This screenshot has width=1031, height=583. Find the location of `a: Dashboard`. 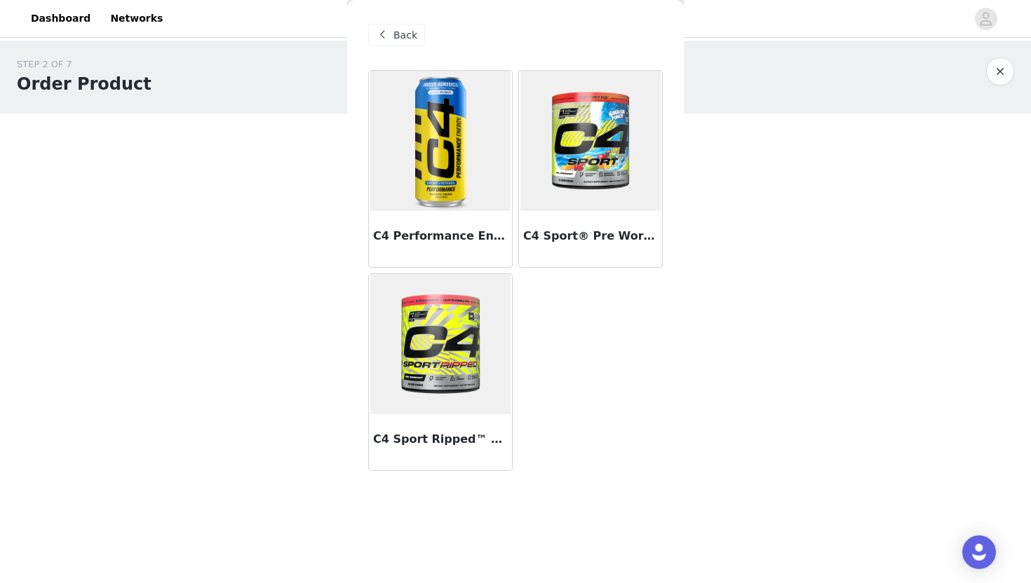

a: Dashboard is located at coordinates (60, 18).